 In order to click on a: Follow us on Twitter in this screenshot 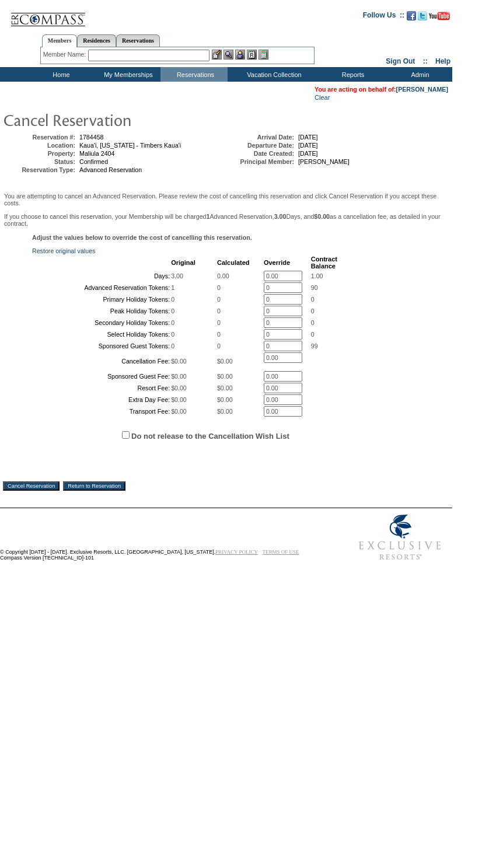, I will do `click(422, 18)`.